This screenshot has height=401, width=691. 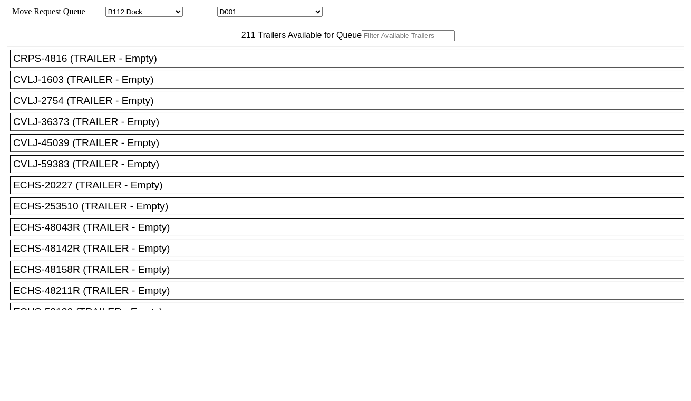 What do you see at coordinates (408, 35) in the screenshot?
I see `input: Filter Available Trailers` at bounding box center [408, 35].